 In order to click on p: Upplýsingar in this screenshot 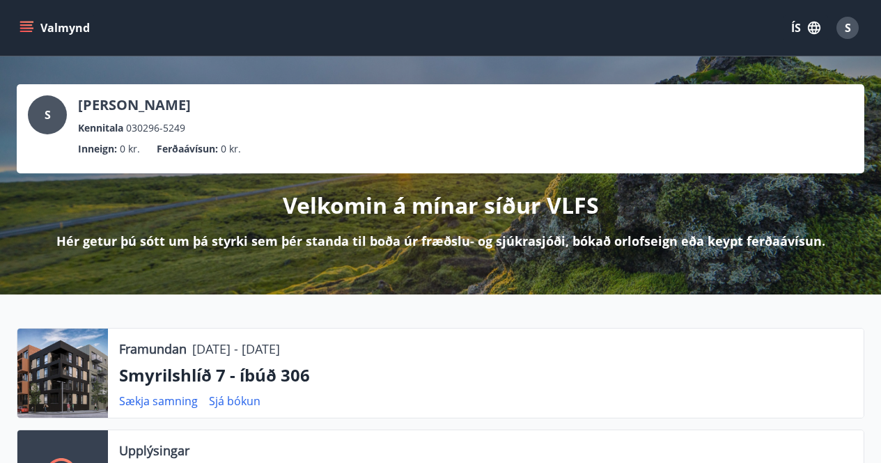, I will do `click(154, 451)`.